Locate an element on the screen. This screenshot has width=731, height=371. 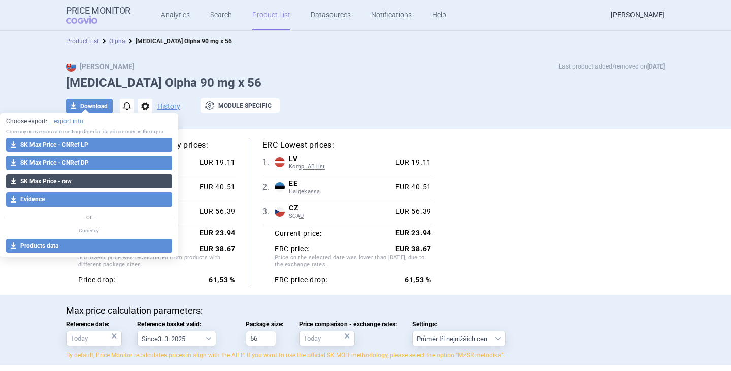
span: Reference basket valid: is located at coordinates (184, 324).